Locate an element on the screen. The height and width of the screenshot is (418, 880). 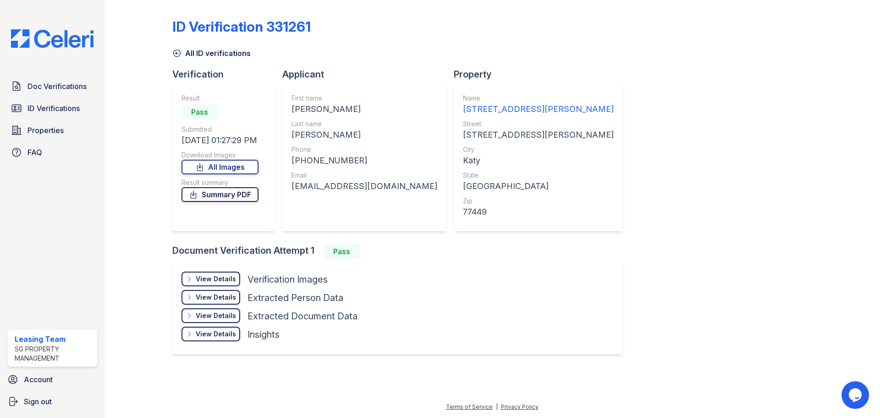
a: Sign out is located at coordinates (52, 401).